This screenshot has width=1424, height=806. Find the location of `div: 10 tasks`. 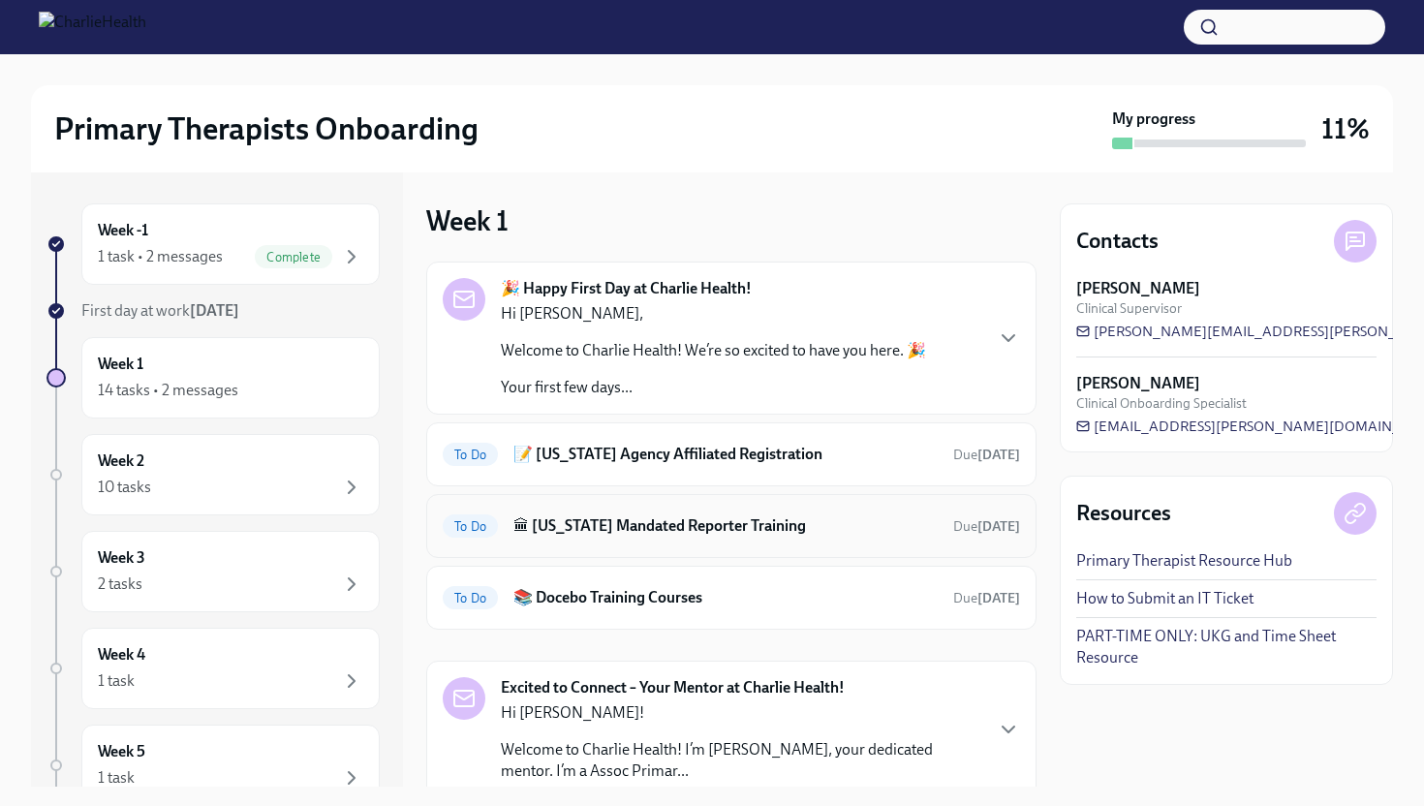

div: 10 tasks is located at coordinates (124, 487).